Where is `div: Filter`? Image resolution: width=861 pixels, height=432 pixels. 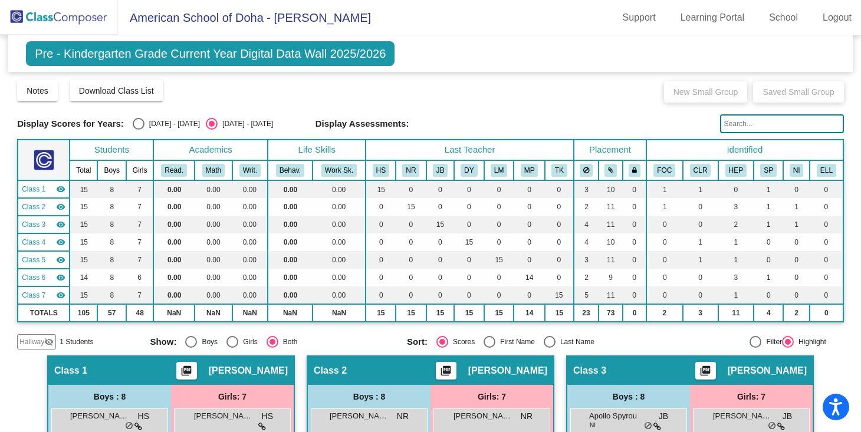 div: Filter is located at coordinates (771, 342).